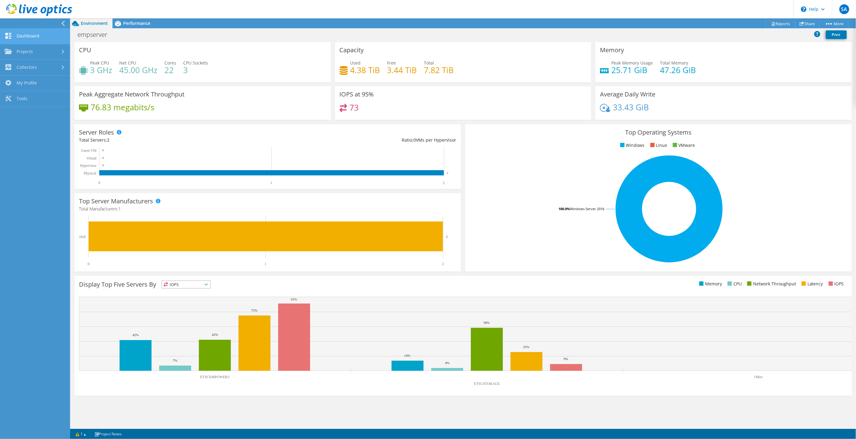 The image size is (856, 439). What do you see at coordinates (803, 9) in the screenshot?
I see `svg: \n` at bounding box center [803, 9].